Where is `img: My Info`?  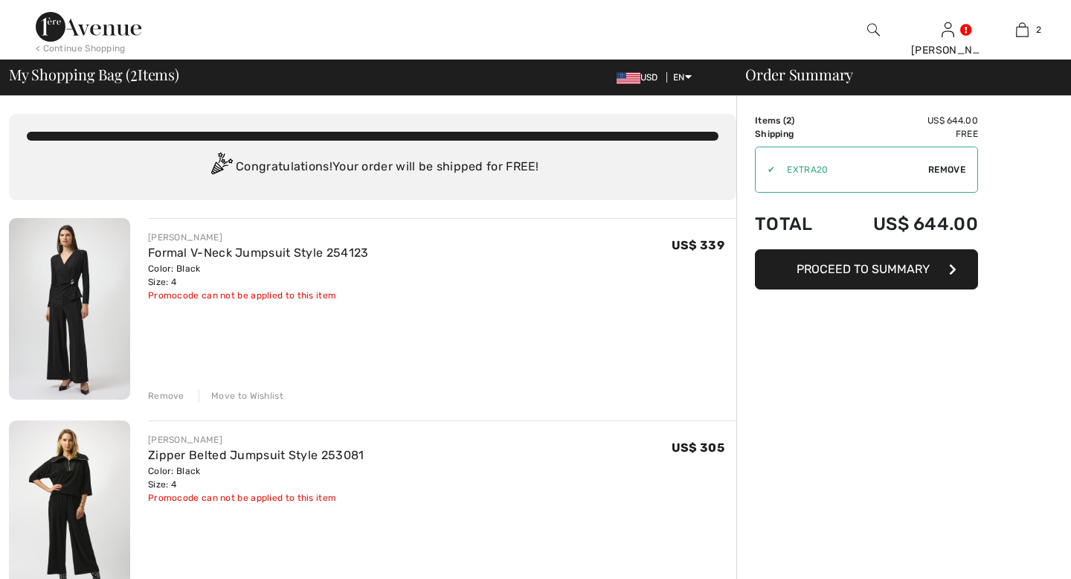 img: My Info is located at coordinates (948, 30).